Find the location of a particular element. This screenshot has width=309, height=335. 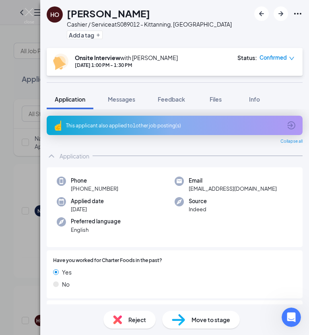

span: Indeed is located at coordinates (198, 209).